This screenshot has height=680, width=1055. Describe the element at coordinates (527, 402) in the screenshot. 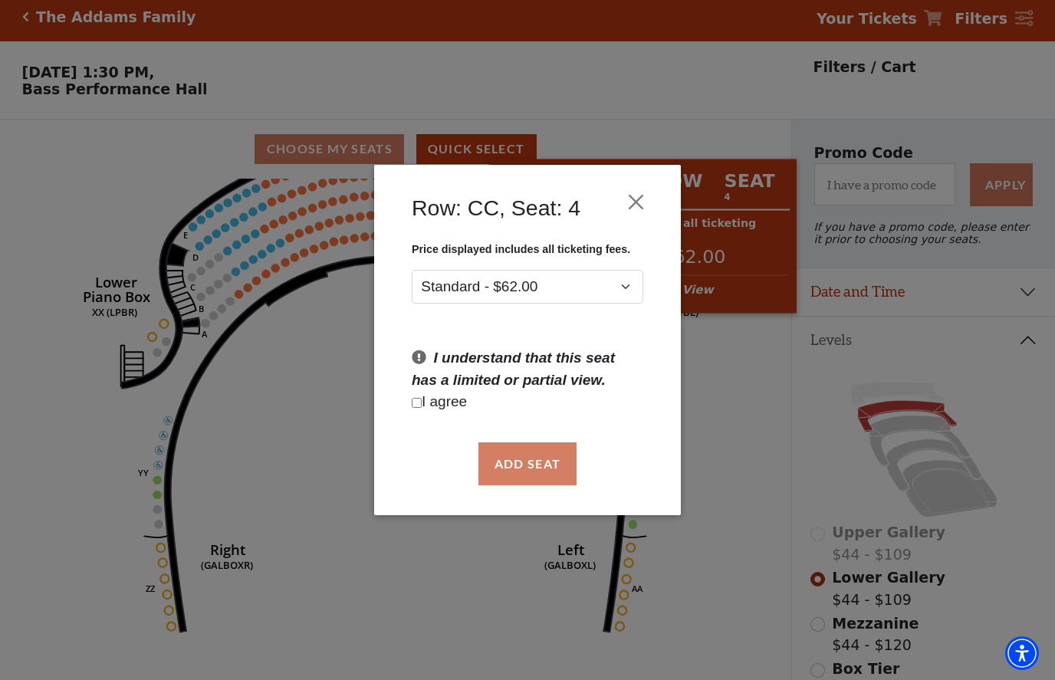

I see `p: I agree` at that location.